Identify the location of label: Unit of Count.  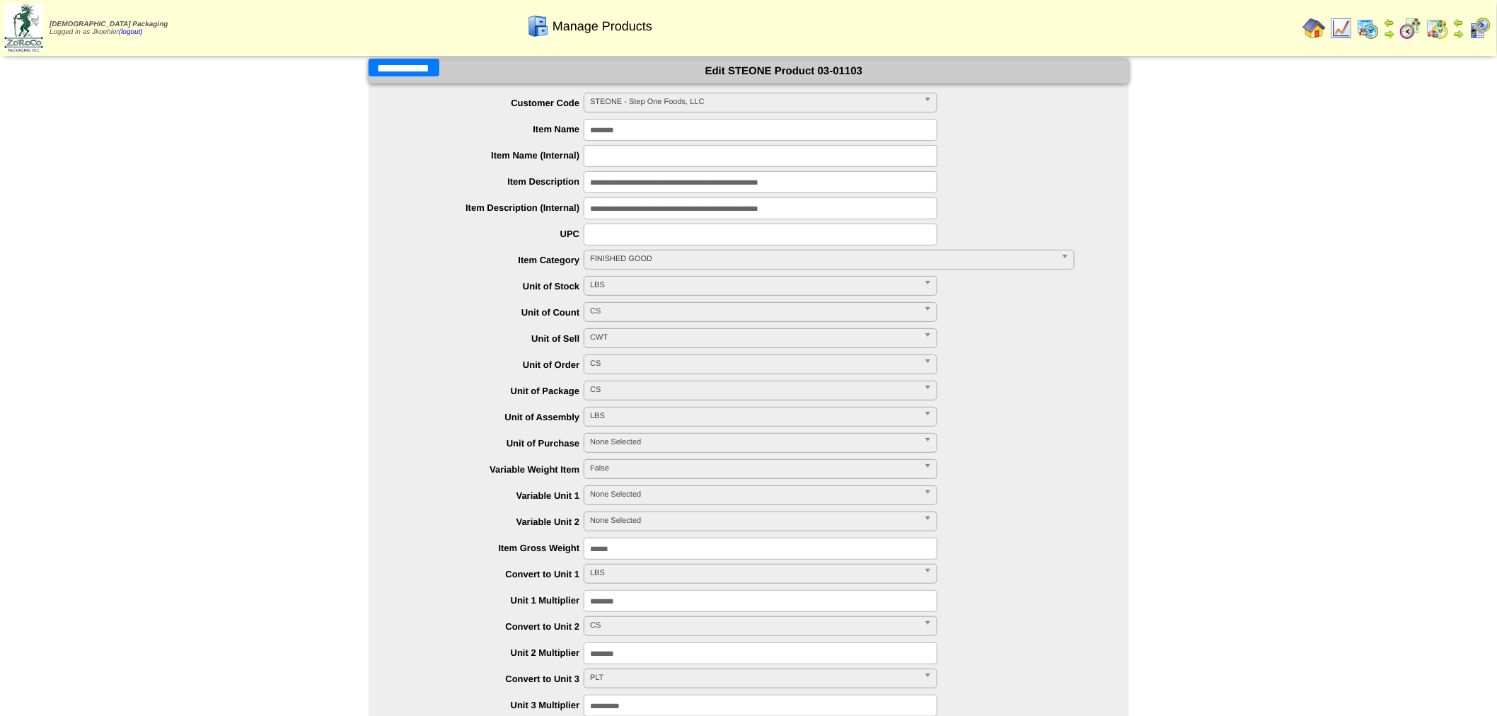
(490, 312).